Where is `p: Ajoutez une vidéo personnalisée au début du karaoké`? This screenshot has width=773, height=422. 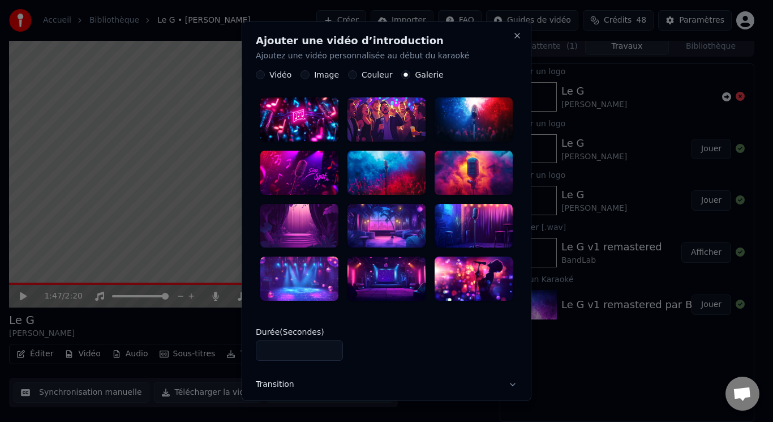
p: Ajoutez une vidéo personnalisée au début du karaoké is located at coordinates (387, 55).